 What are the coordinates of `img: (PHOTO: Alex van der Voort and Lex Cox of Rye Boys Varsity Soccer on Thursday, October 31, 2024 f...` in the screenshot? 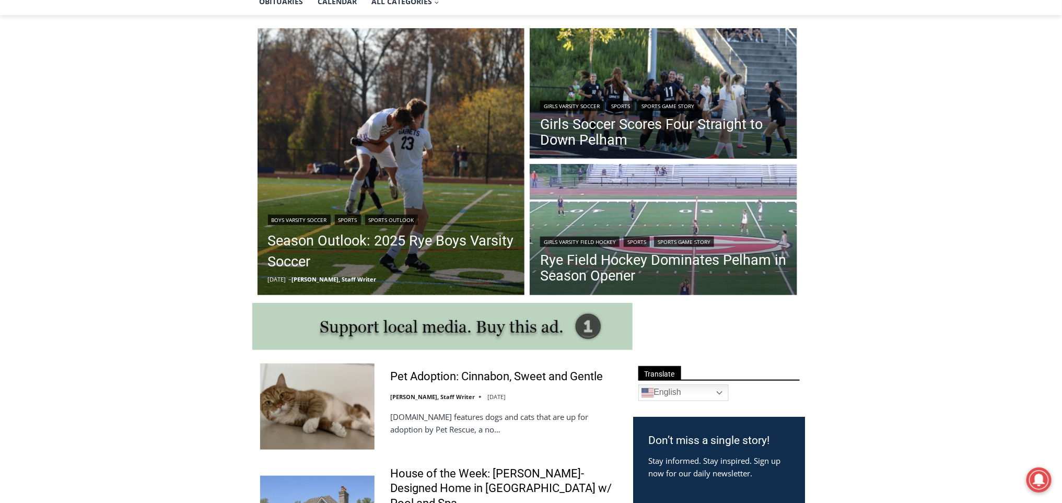 It's located at (391, 162).